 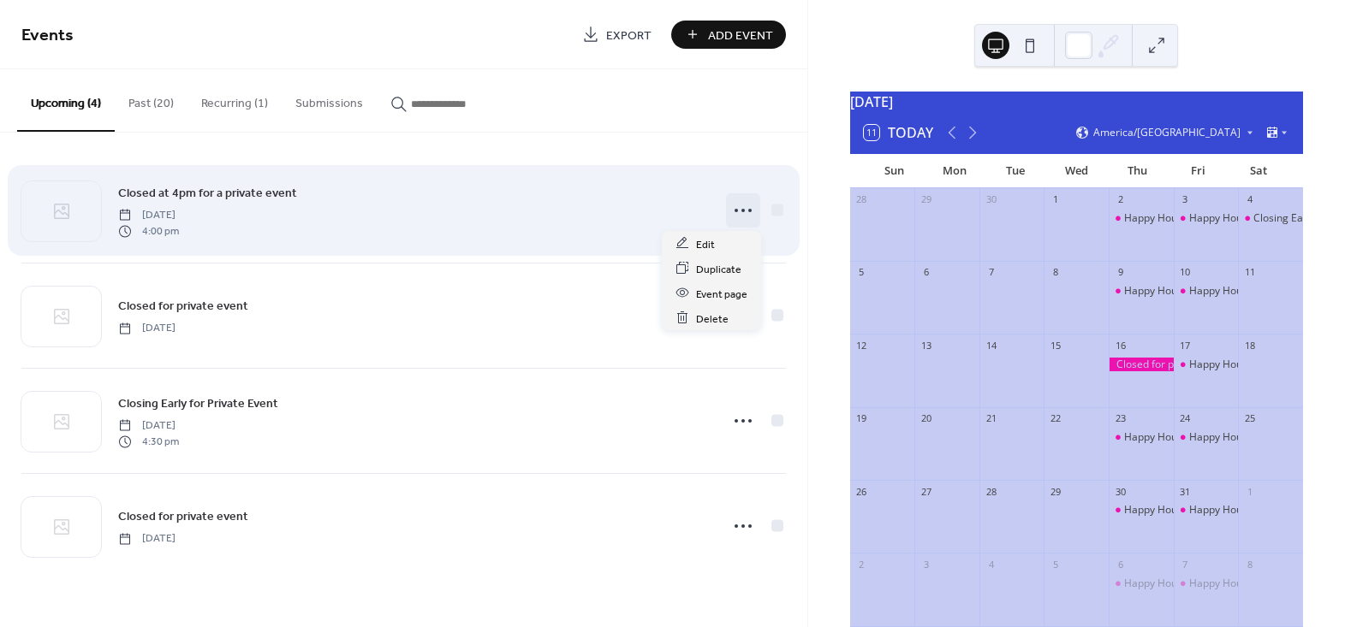 I want to click on div: 13, so click(x=925, y=345).